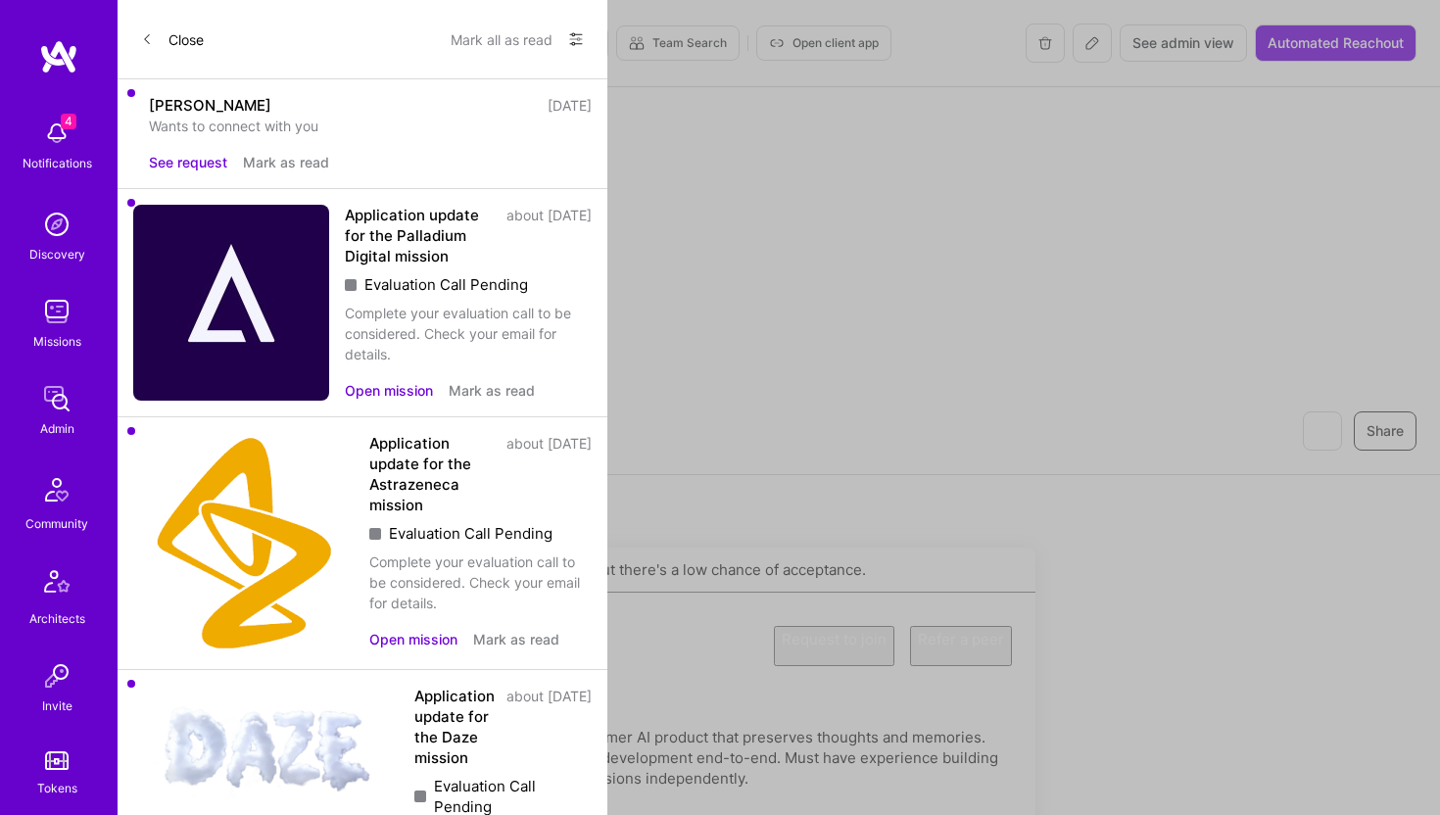 This screenshot has height=815, width=1440. What do you see at coordinates (370, 125) in the screenshot?
I see `div: Wants to connect with you` at bounding box center [370, 125].